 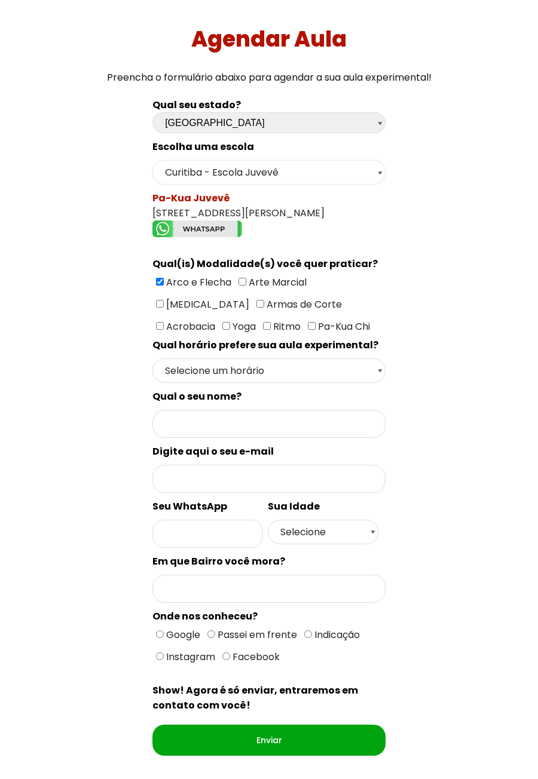 What do you see at coordinates (182, 634) in the screenshot?
I see `span: Google` at bounding box center [182, 634].